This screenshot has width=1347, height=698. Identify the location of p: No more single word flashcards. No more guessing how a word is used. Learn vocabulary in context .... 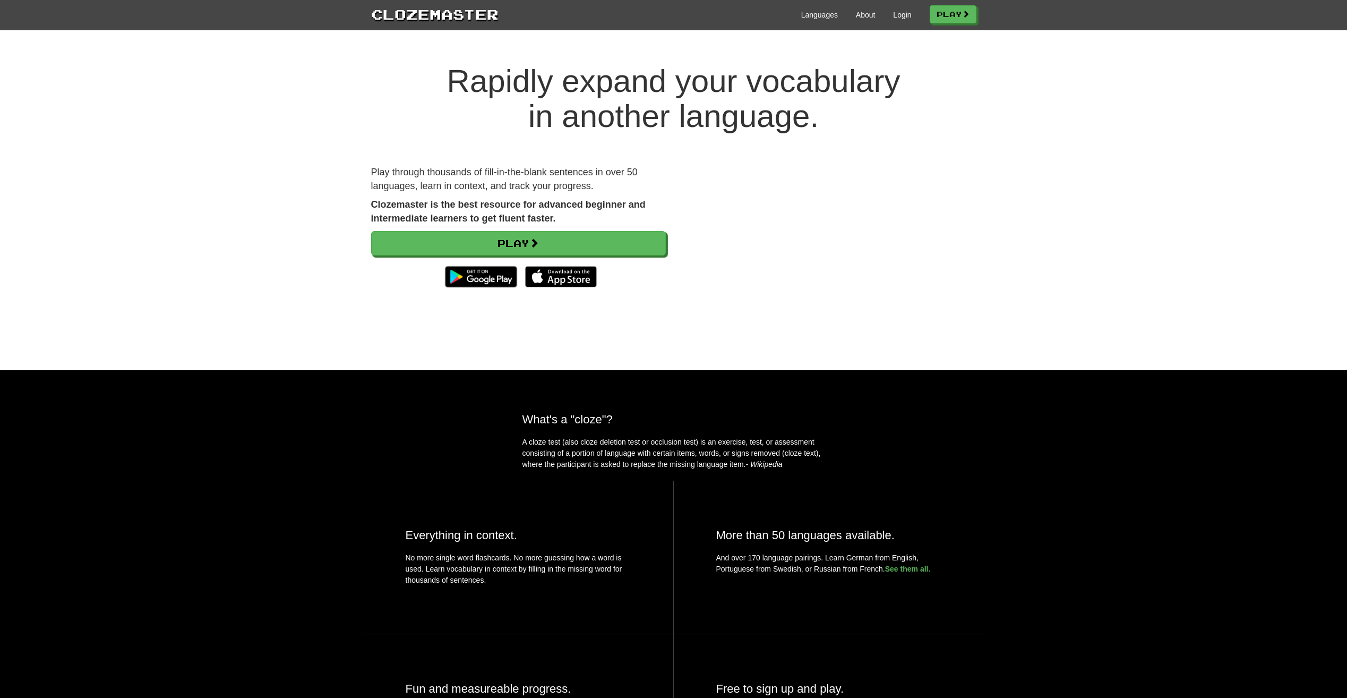
(518, 571).